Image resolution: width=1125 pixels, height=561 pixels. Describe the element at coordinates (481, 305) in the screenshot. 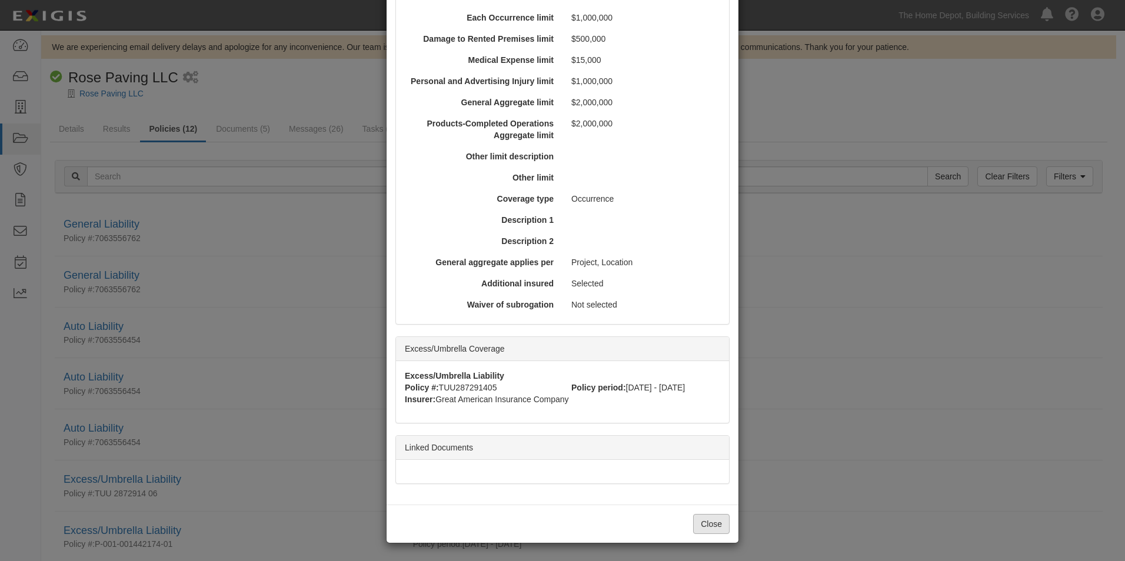

I see `div: Waiver of subrogation` at that location.